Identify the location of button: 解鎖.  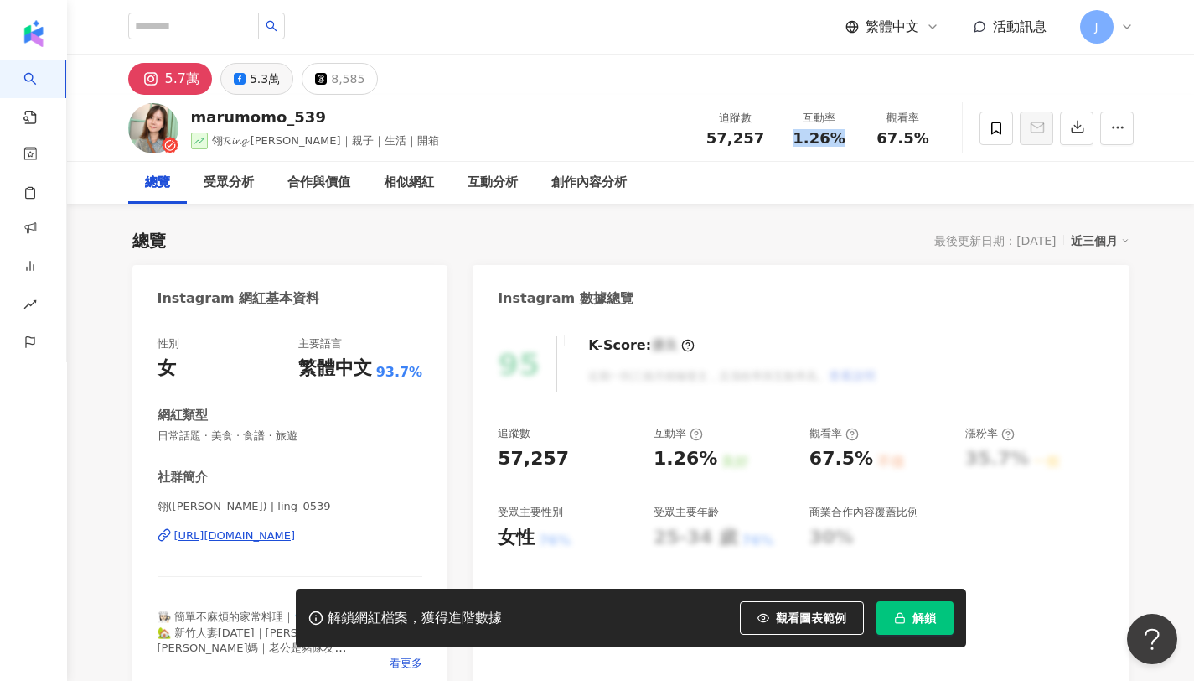
(915, 618).